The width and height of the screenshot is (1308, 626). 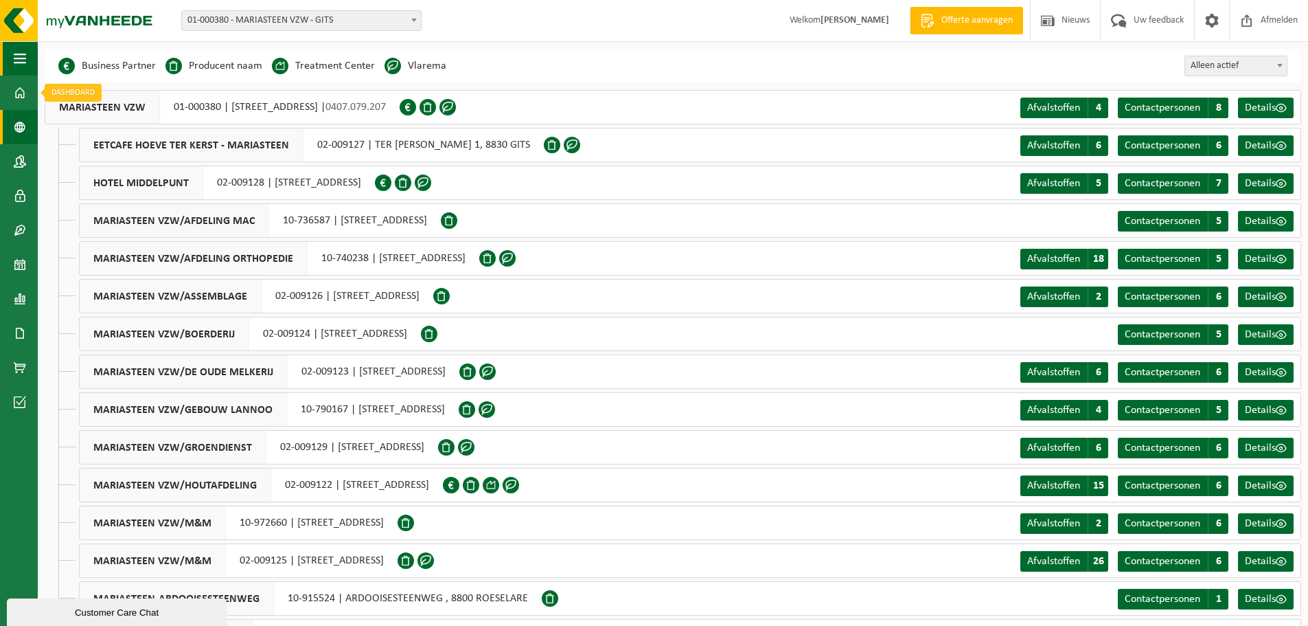 What do you see at coordinates (214, 66) in the screenshot?
I see `li: Producent naam` at bounding box center [214, 66].